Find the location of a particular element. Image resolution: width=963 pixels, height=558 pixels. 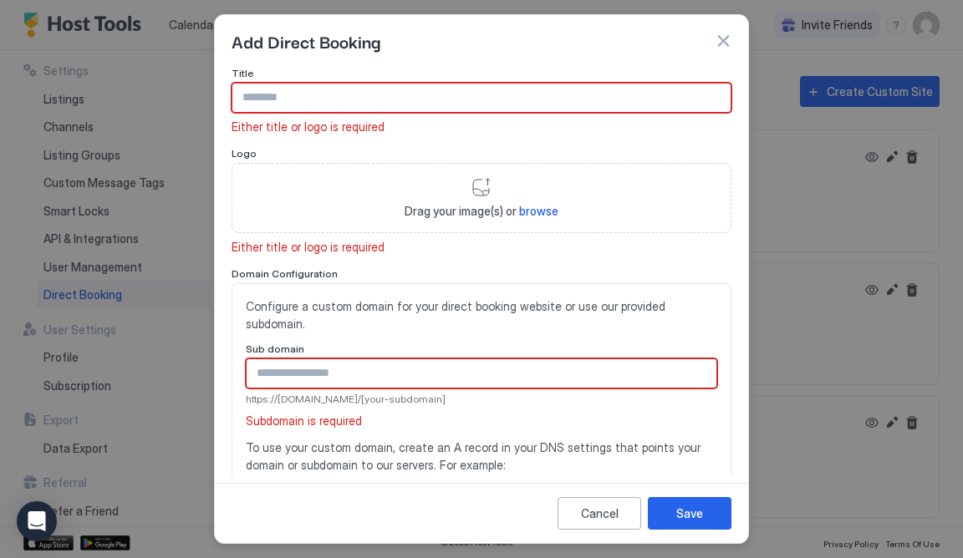

span: Add Direct Booking is located at coordinates (306, 41).